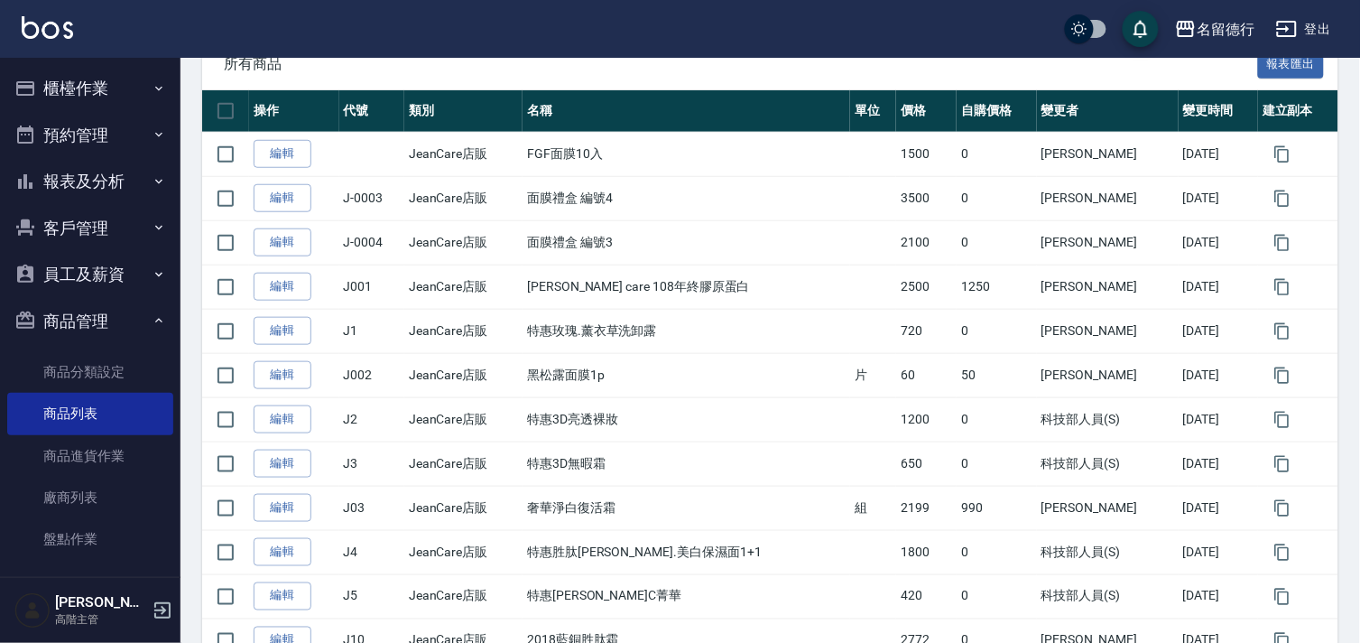 The height and width of the screenshot is (643, 1360). I want to click on th: 單位, so click(873, 111).